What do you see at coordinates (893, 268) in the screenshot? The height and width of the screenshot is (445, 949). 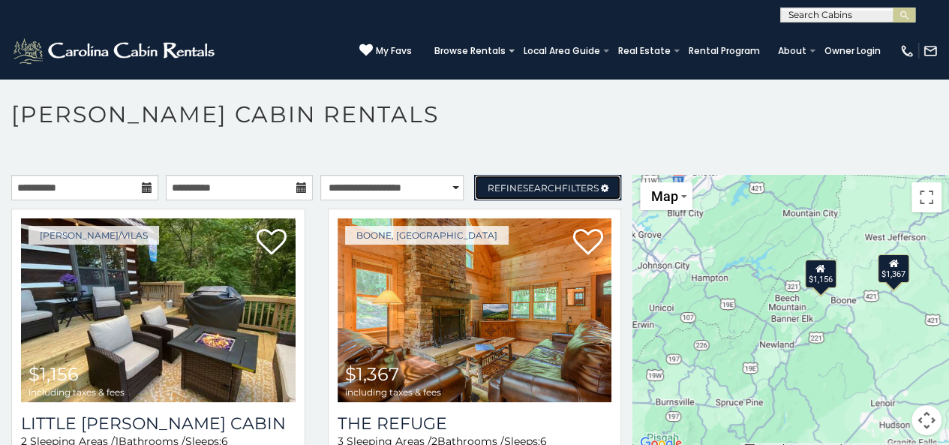 I see `div: $1,367` at bounding box center [893, 268].